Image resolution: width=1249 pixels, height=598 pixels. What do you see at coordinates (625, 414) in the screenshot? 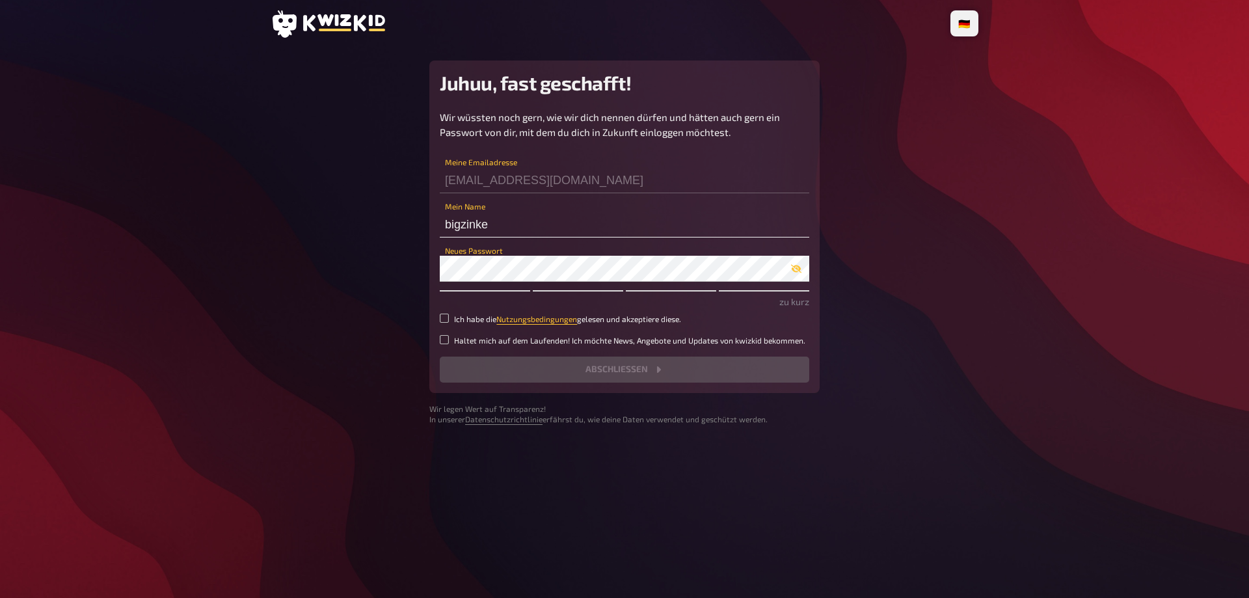
I see `small: Wir legen Wert auf Transparenz! In unserer erfährst du, wie deine Daten verwendet und geschützt w...` at bounding box center [625, 414].